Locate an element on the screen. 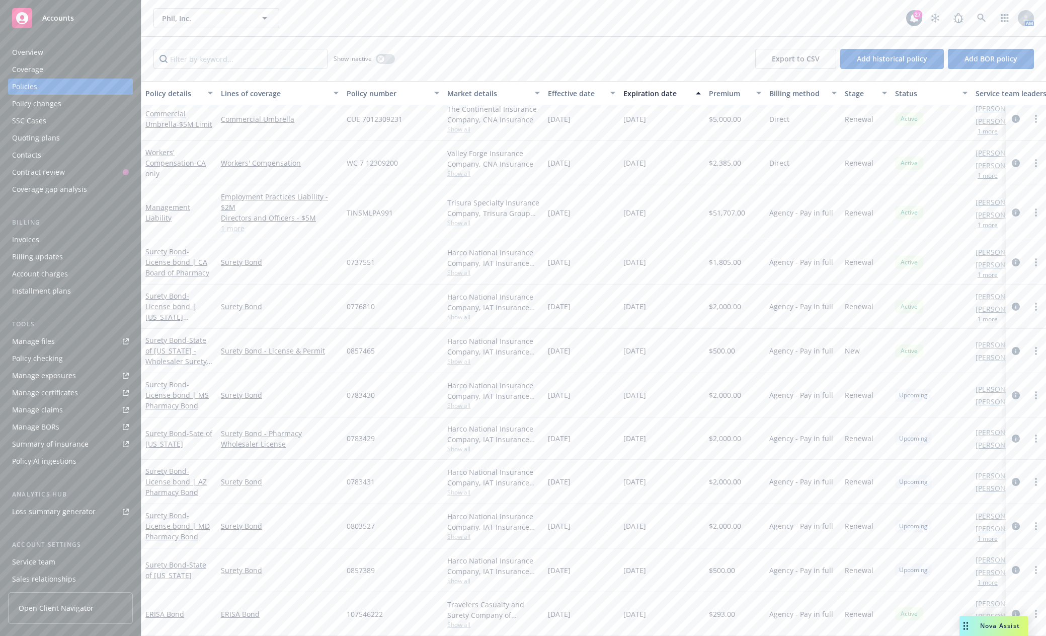 The height and width of the screenshot is (636, 1046). div: Installment plans is located at coordinates (41, 291).